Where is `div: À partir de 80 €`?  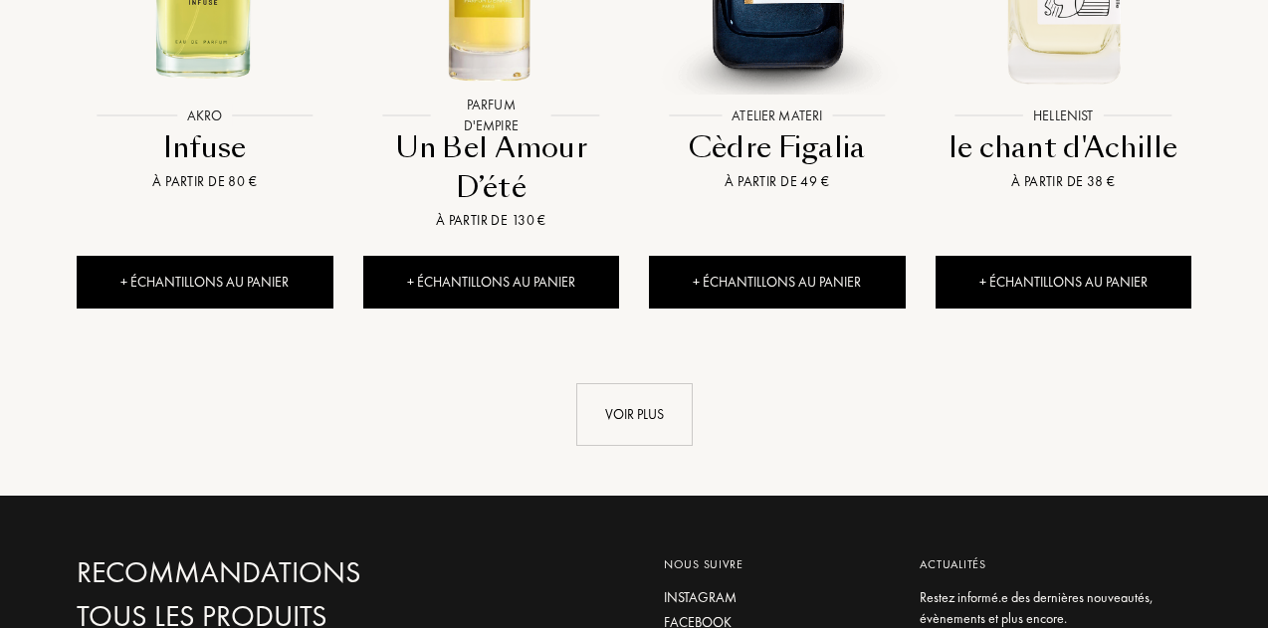 div: À partir de 80 € is located at coordinates (205, 181).